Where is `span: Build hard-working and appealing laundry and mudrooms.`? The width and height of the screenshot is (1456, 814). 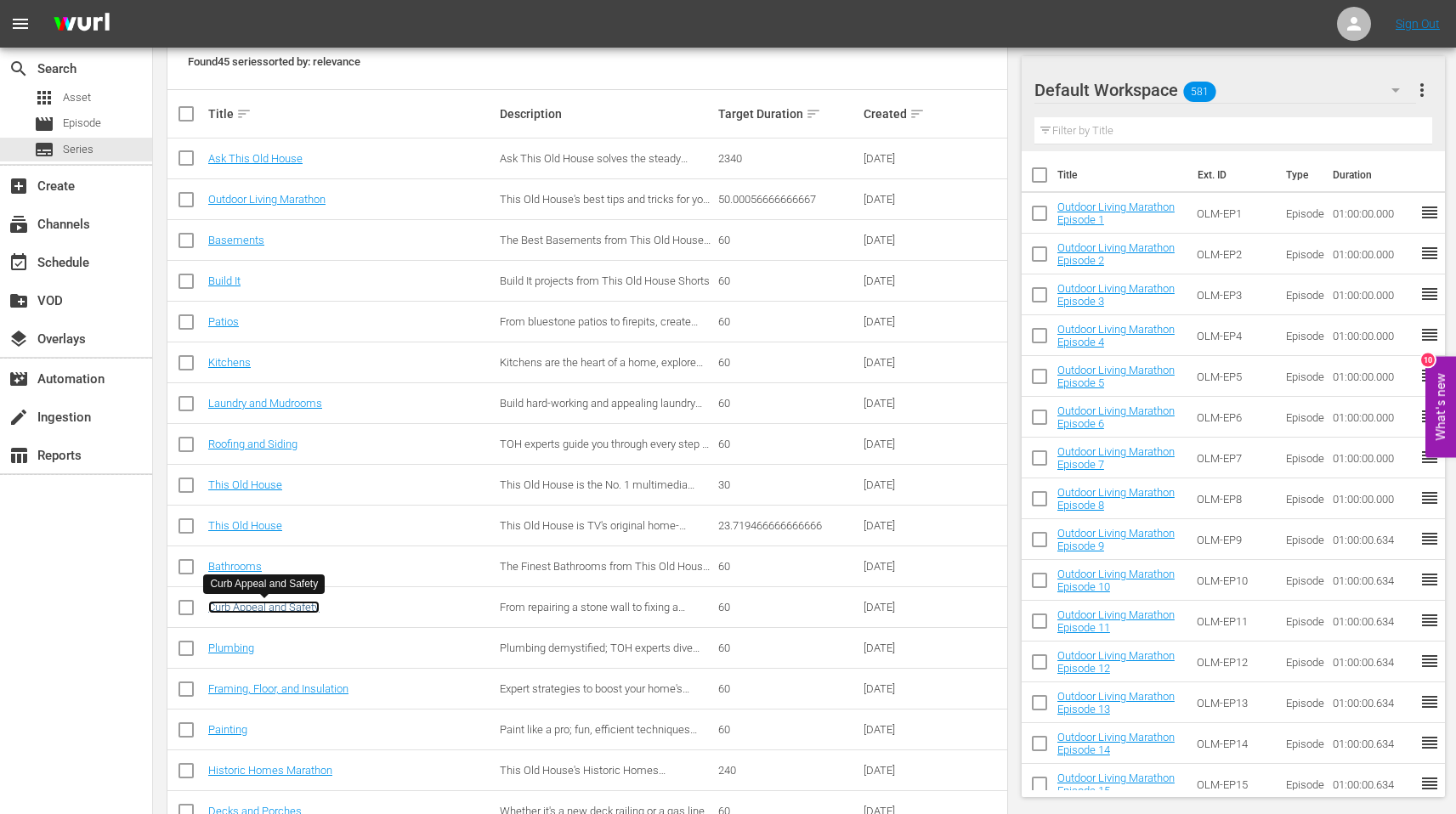
span: Build hard-working and appealing laundry and mudrooms. is located at coordinates (601, 410).